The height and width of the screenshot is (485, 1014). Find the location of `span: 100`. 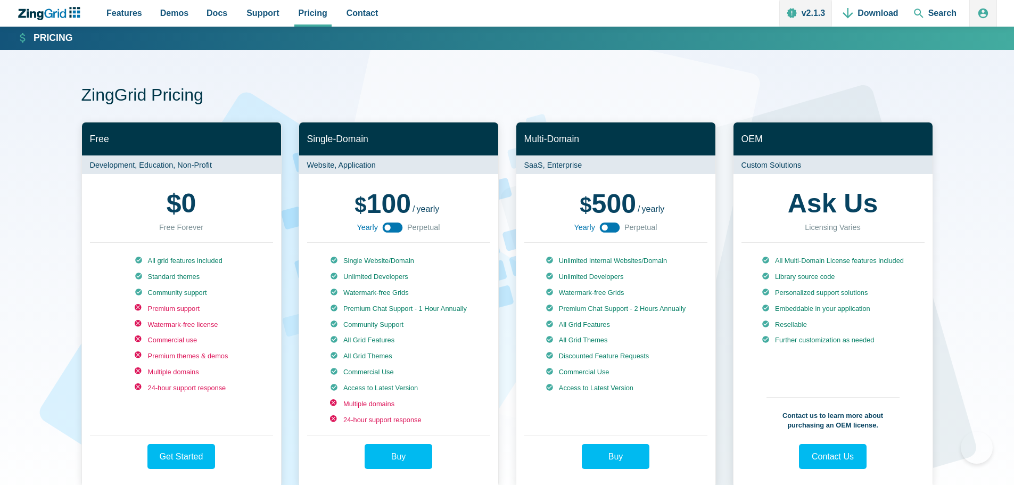

span: 100 is located at coordinates (383, 204).